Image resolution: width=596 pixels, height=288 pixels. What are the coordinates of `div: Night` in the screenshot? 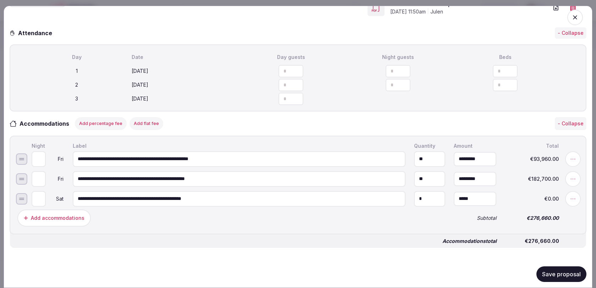 It's located at (48, 146).